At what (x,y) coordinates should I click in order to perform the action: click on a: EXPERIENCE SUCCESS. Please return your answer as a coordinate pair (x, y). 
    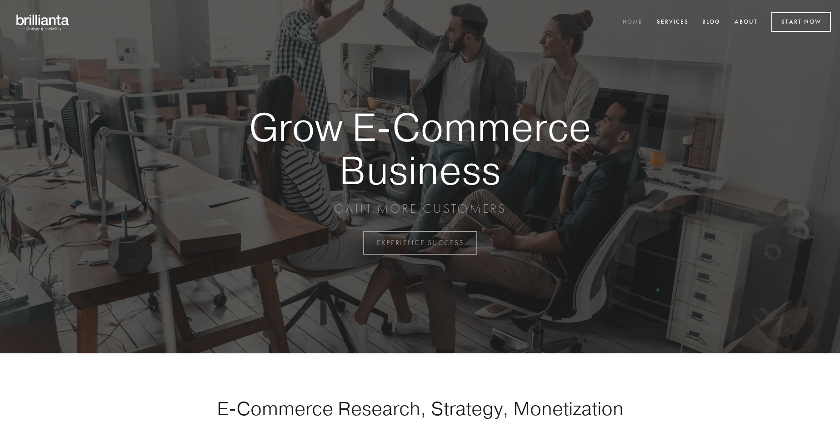
    Looking at the image, I should click on (420, 243).